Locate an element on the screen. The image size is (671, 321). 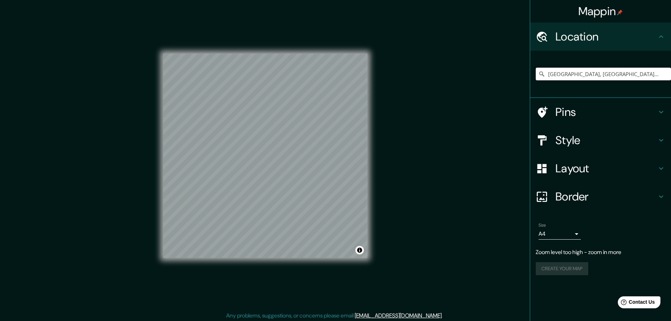
img: pin-icon.png is located at coordinates (620, 12).